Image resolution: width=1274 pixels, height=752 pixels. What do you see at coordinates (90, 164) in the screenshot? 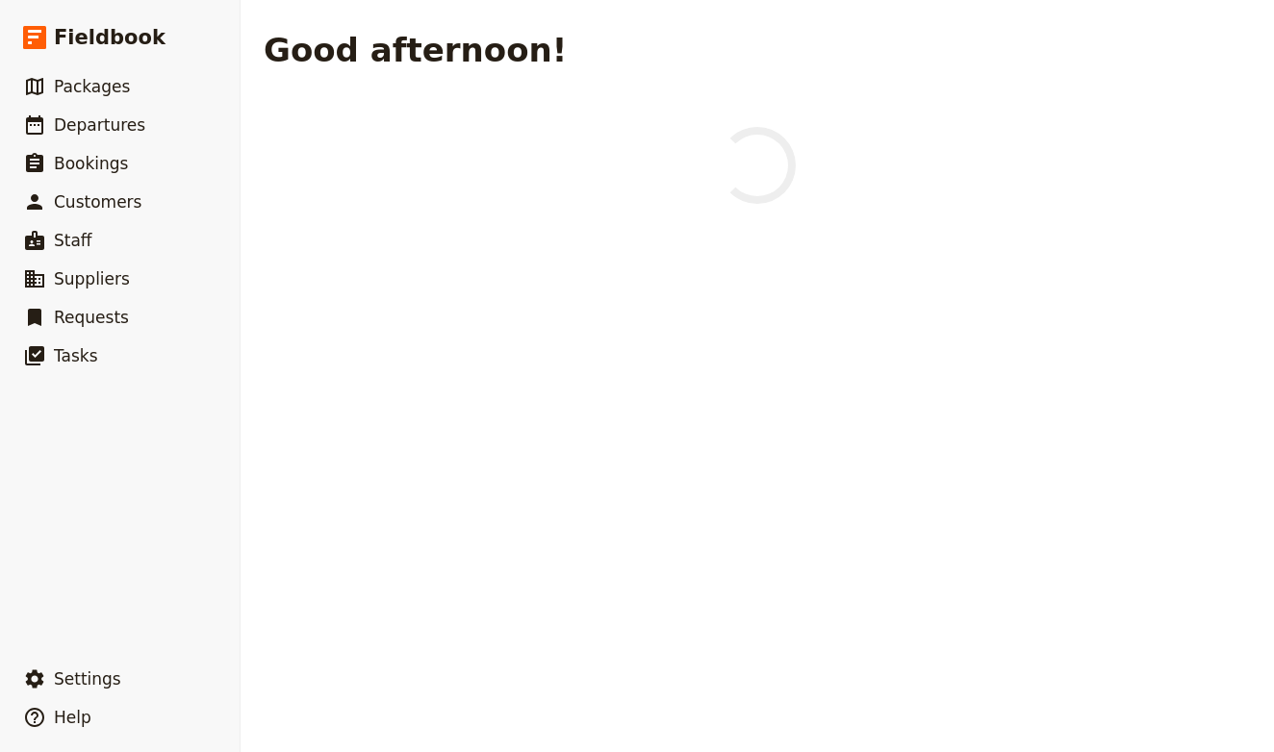
I see `span: Bookings` at bounding box center [90, 164].